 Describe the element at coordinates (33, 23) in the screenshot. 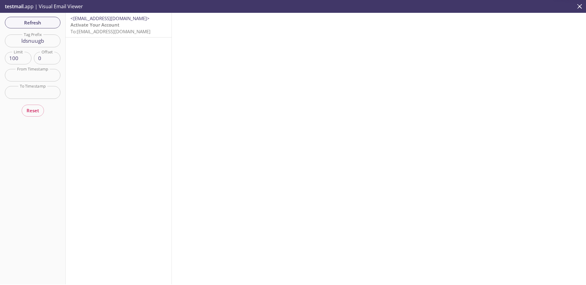

I see `button: Refresh` at that location.